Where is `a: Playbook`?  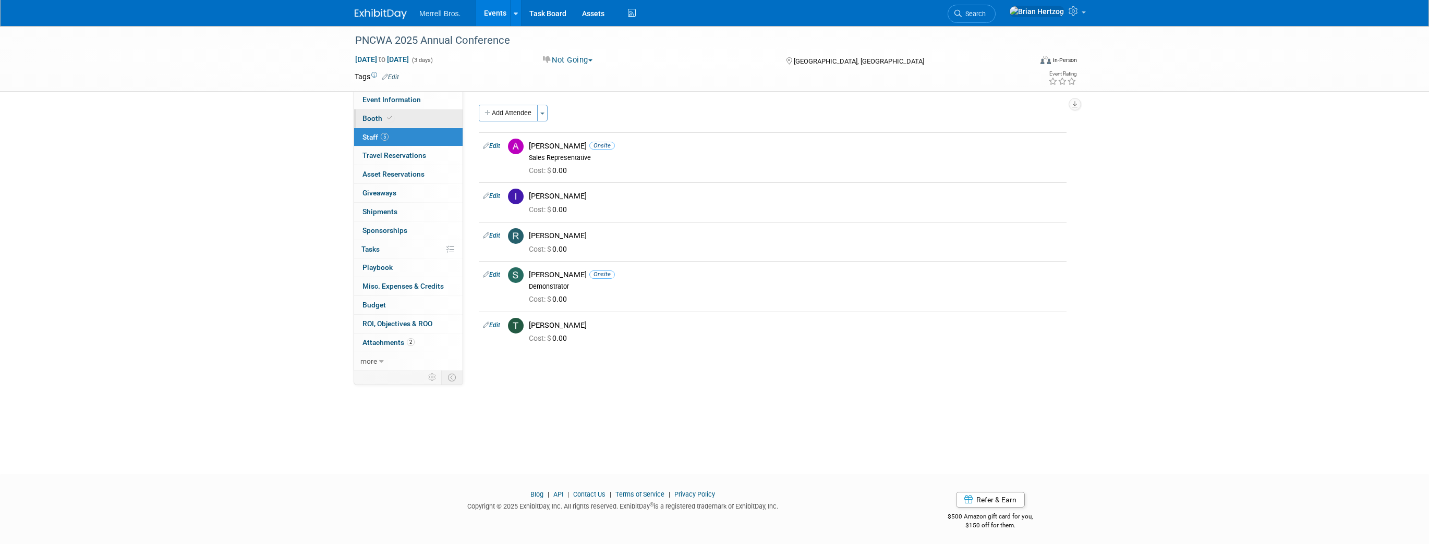
a: Playbook is located at coordinates (408, 267).